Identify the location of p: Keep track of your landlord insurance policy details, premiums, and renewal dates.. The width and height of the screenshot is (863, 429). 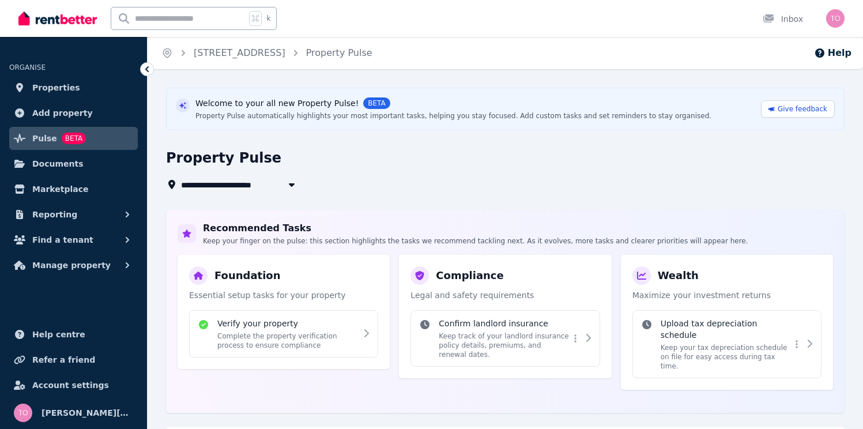
(504, 345).